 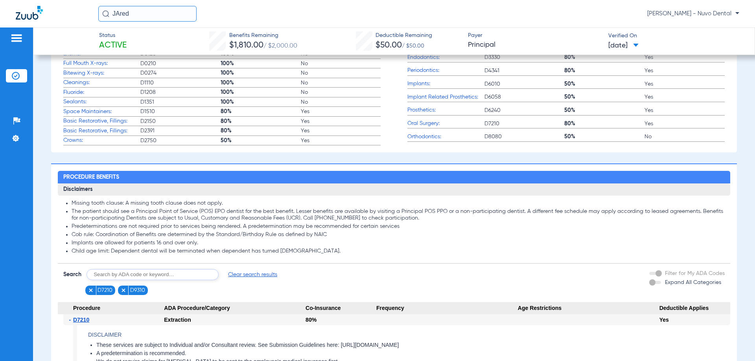 I want to click on span: Age Restrictions, so click(x=588, y=309).